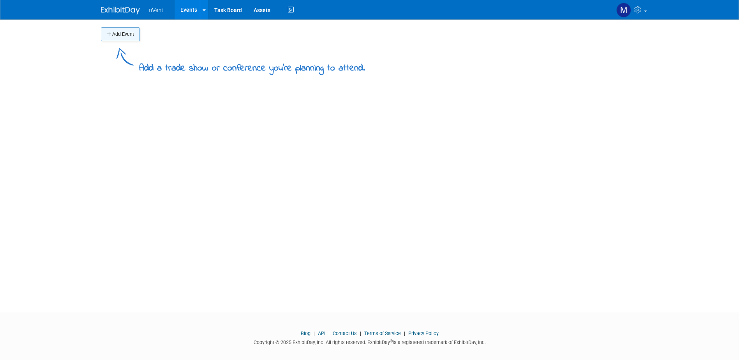 The height and width of the screenshot is (360, 739). What do you see at coordinates (252, 65) in the screenshot?
I see `div: Add a trade show or conference you're planning to attend.` at bounding box center [252, 65].